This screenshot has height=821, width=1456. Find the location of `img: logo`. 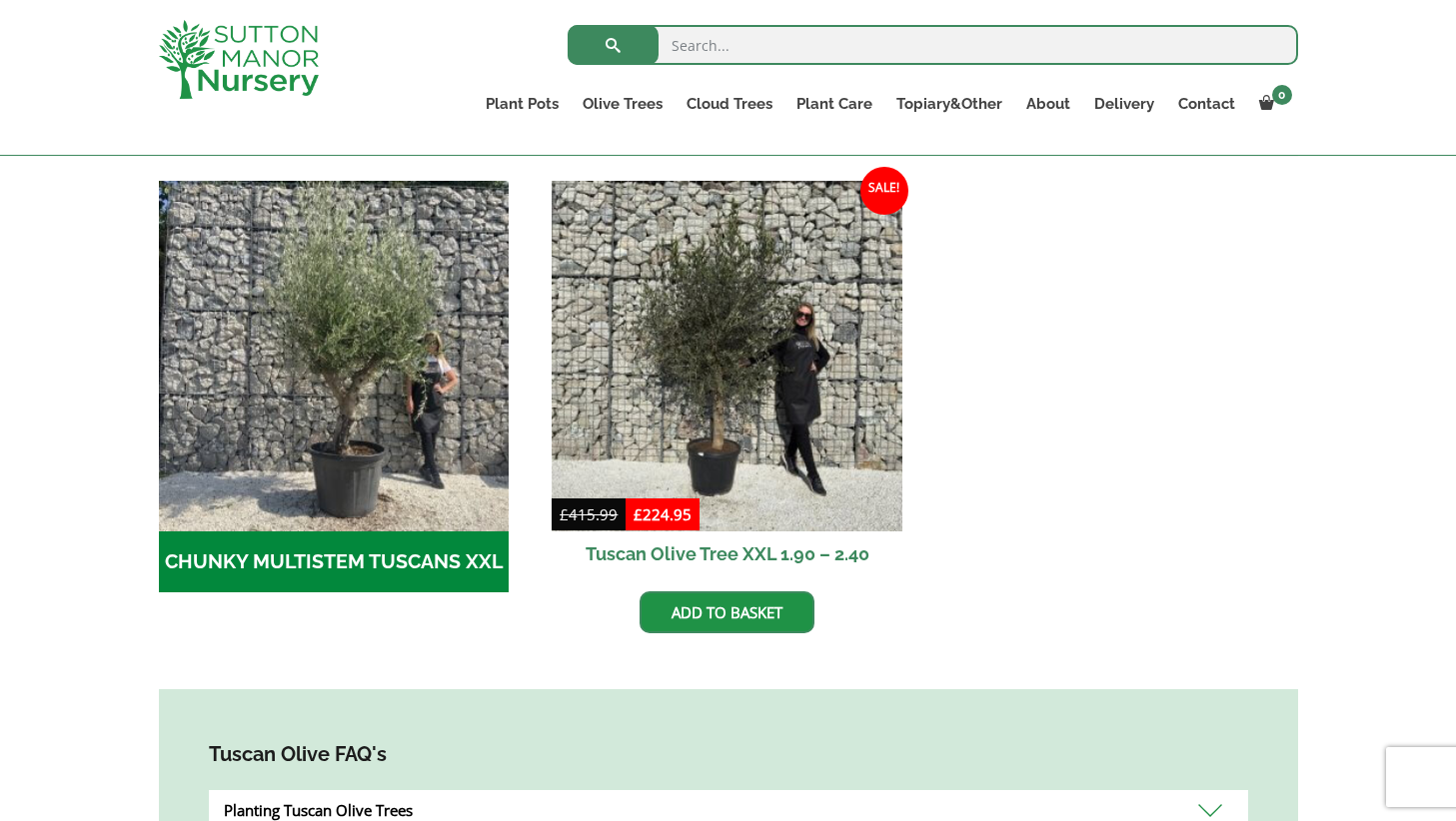

img: logo is located at coordinates (239, 59).